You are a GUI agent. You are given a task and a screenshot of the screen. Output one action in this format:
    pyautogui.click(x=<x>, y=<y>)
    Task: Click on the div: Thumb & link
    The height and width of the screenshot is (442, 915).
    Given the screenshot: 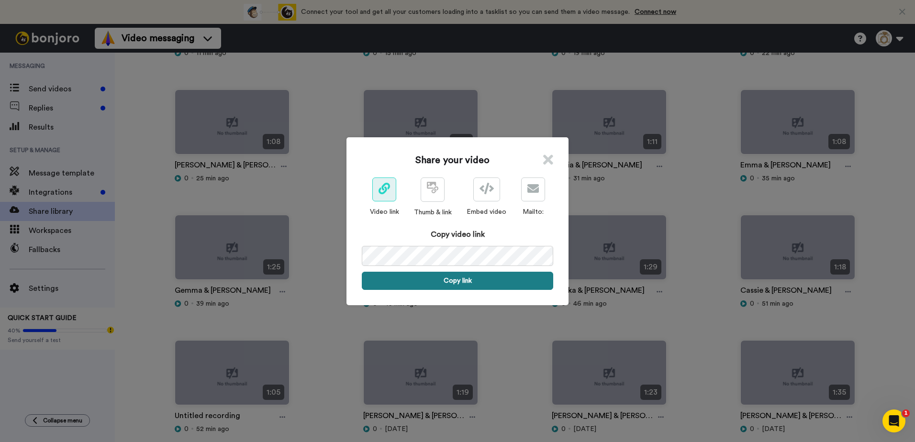 What is the action you would take?
    pyautogui.click(x=432, y=212)
    